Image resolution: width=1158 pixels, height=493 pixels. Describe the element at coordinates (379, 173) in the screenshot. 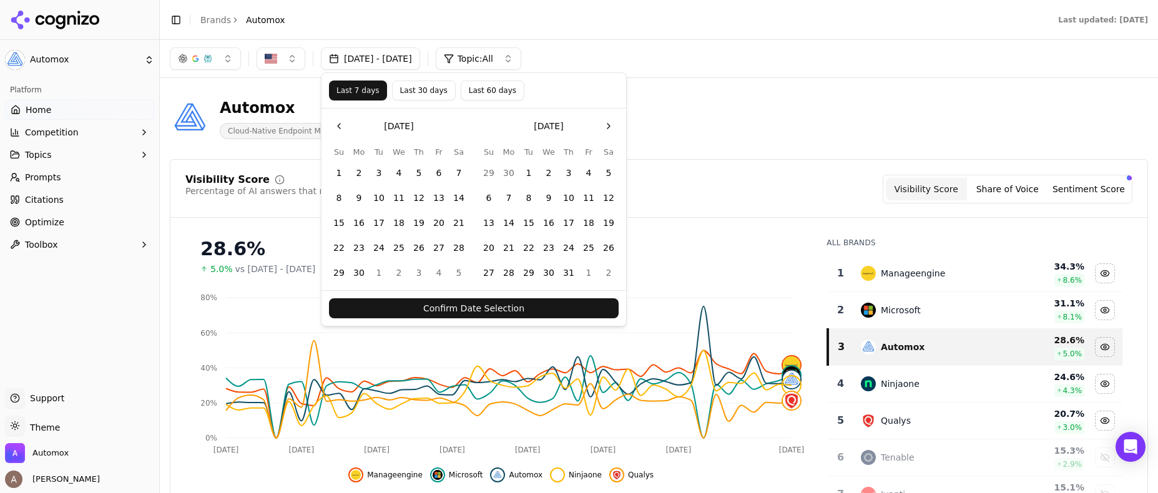

I see `button: Tuesday, June 3rd, 2025` at that location.